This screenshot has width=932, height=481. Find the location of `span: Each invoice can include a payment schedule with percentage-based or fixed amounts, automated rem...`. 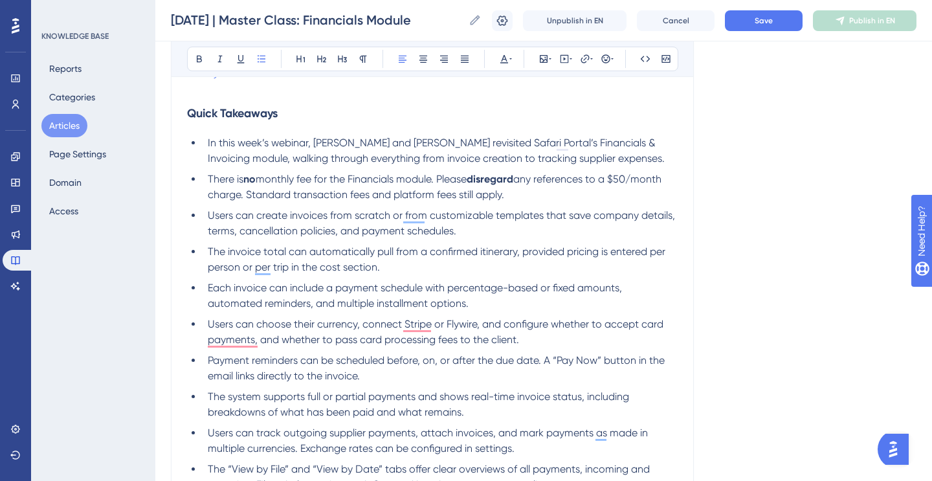

span: Each invoice can include a payment schedule with percentage-based or fixed amounts, automated rem... is located at coordinates (416, 295).